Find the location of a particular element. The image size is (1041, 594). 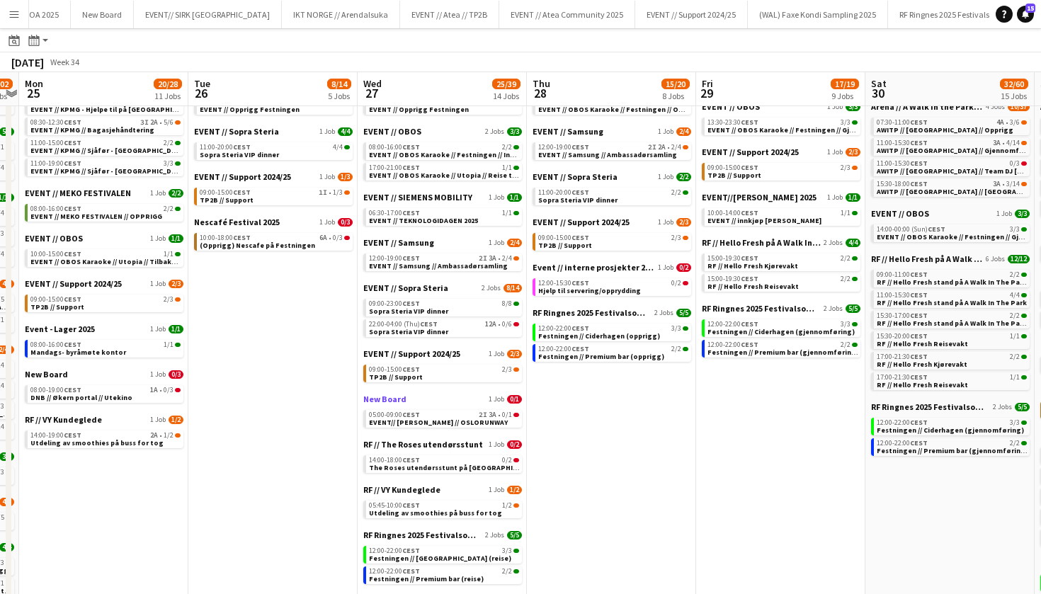

a: EVENT // Sopra Steria2 Jobs8/14 is located at coordinates (442, 287).